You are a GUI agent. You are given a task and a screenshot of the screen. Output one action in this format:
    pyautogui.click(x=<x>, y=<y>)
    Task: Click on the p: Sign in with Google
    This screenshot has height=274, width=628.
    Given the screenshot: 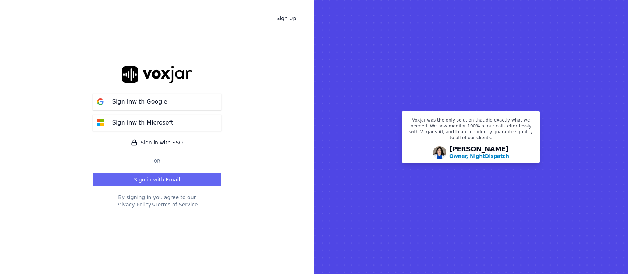 What is the action you would take?
    pyautogui.click(x=140, y=102)
    